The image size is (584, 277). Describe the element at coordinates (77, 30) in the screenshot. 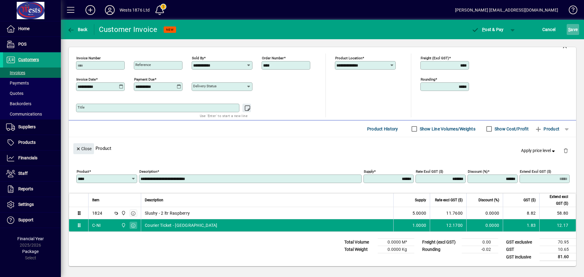

I see `span: Back` at that location.